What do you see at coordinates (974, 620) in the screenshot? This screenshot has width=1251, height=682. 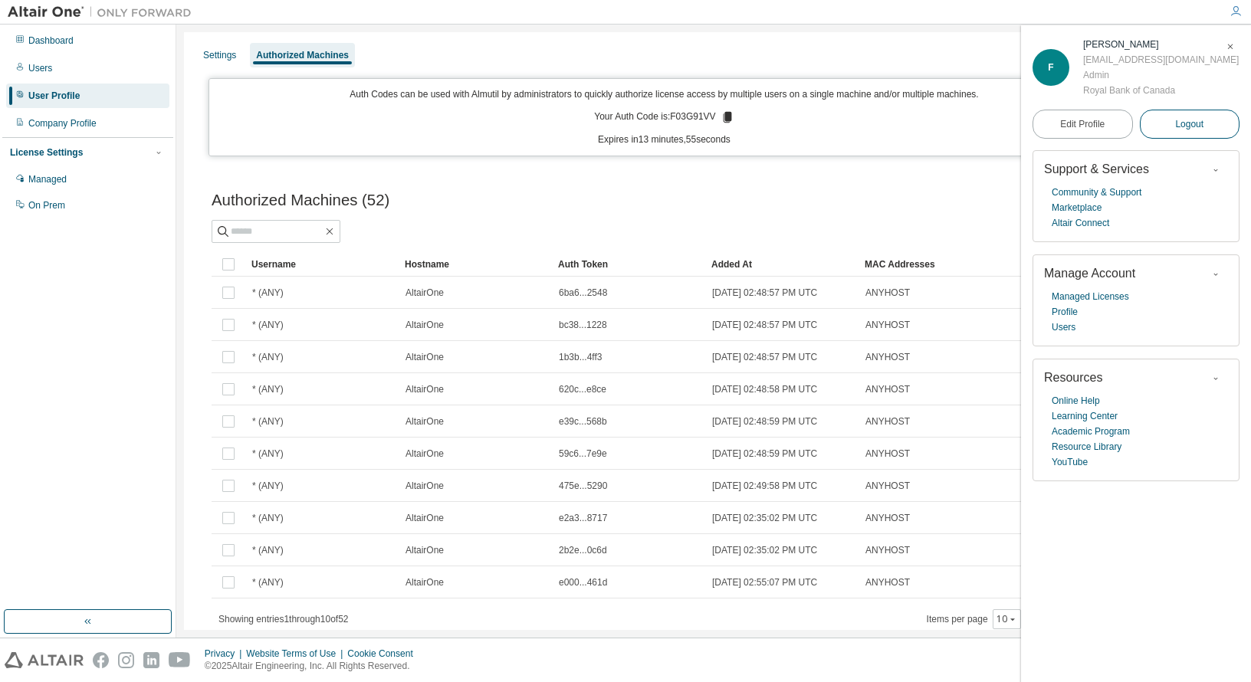 I see `span: Items per page` at bounding box center [974, 620].